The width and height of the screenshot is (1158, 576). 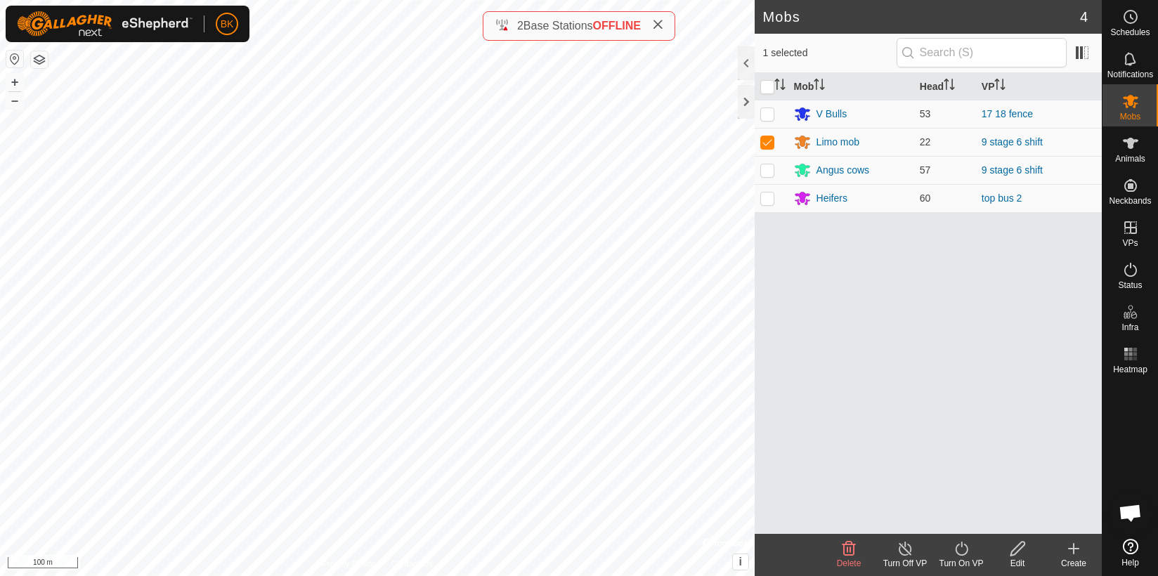 I want to click on span: 53, so click(x=926, y=114).